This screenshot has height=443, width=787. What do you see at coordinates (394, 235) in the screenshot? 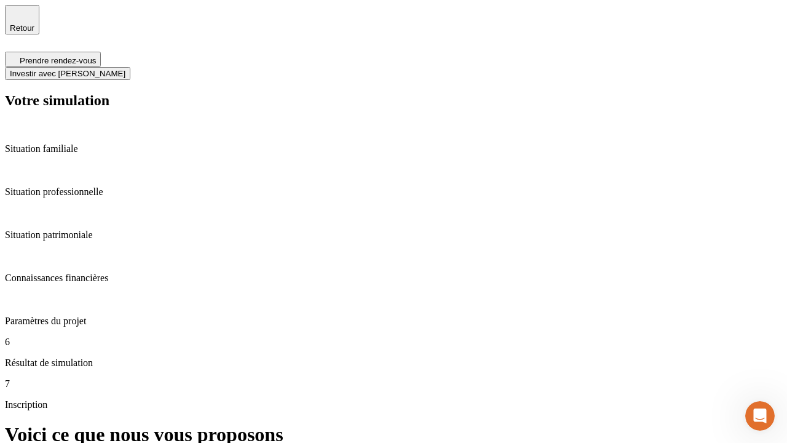
I see `p: Situation patrimoniale` at bounding box center [394, 235].